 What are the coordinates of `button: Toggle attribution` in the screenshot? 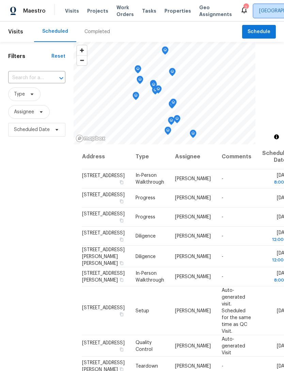 It's located at (277, 137).